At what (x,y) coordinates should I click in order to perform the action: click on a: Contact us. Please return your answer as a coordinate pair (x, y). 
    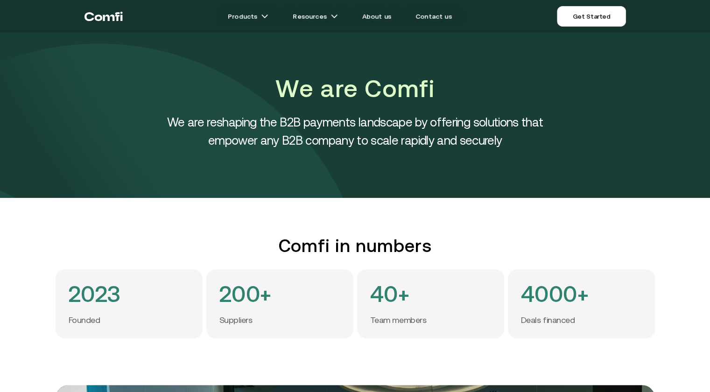
    Looking at the image, I should click on (433, 16).